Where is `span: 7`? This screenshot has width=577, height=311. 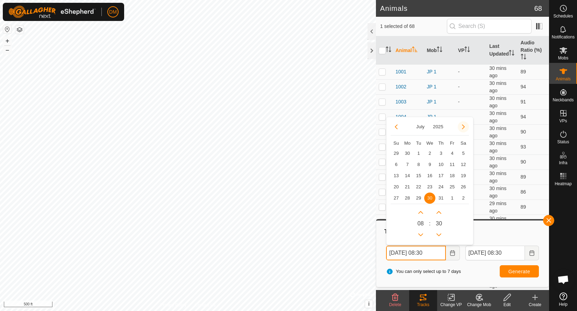 span: 7 is located at coordinates (407, 165).